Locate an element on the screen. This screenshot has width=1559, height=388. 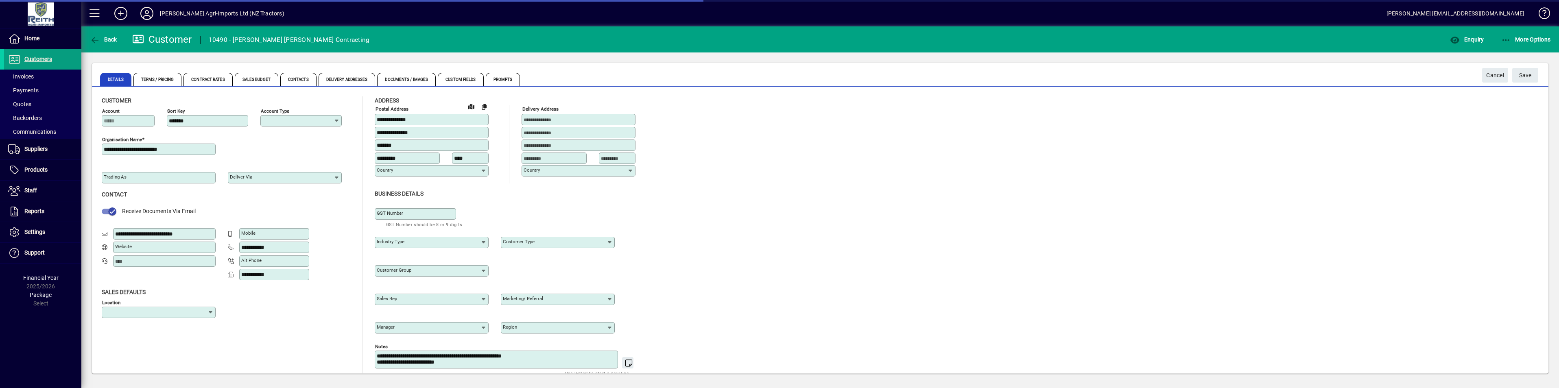
a: Support is located at coordinates (43, 253).